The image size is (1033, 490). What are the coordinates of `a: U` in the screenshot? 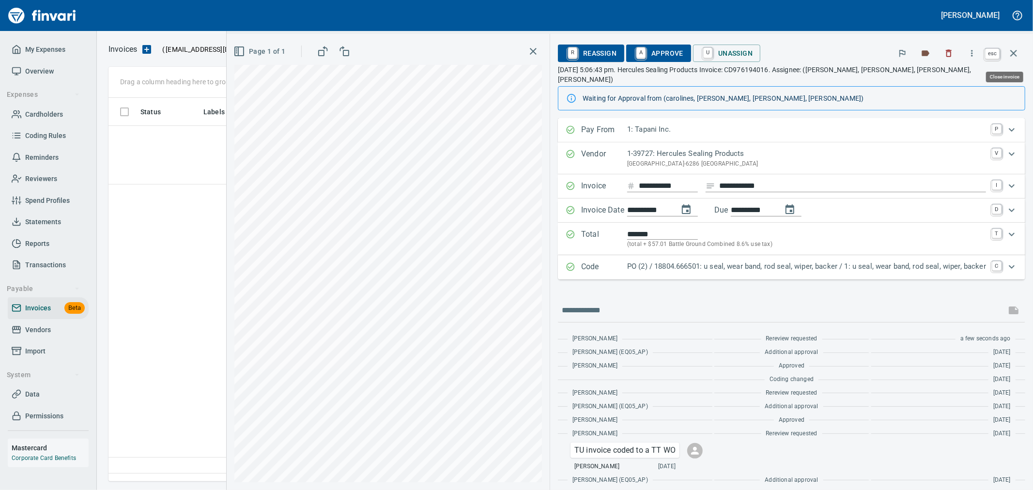 It's located at (707, 53).